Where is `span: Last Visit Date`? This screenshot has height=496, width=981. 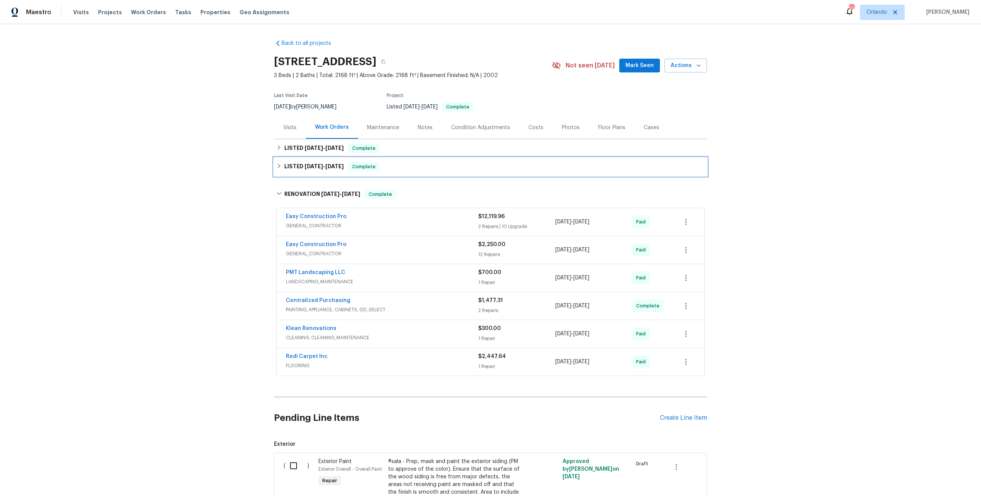
span: Last Visit Date is located at coordinates (291, 95).